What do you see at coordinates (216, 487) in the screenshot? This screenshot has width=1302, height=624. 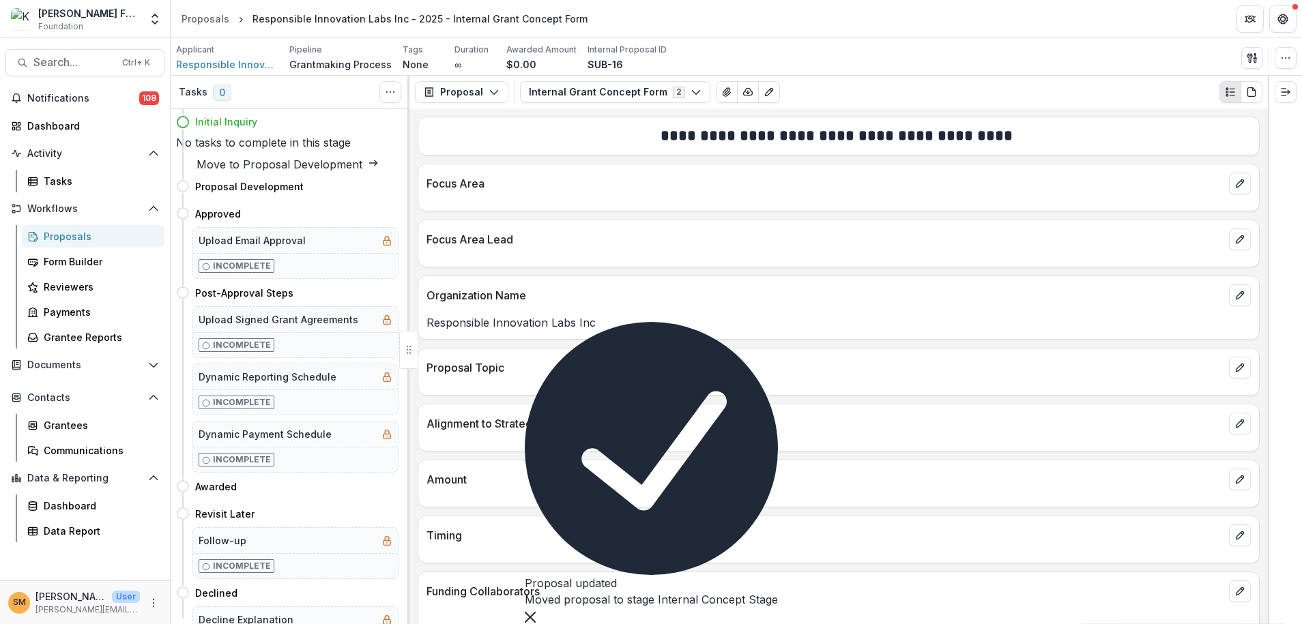 I see `h4: Awarded` at bounding box center [216, 487].